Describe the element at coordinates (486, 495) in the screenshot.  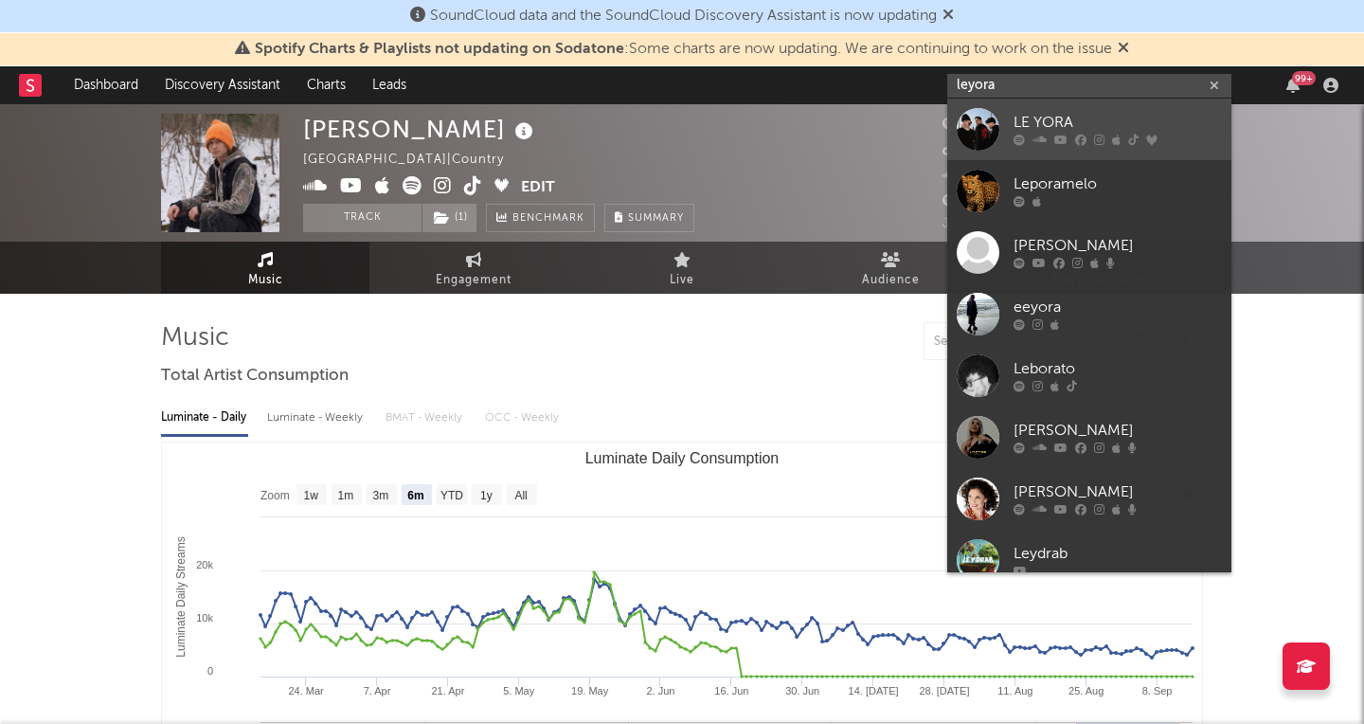
I see `text: 1y` at that location.